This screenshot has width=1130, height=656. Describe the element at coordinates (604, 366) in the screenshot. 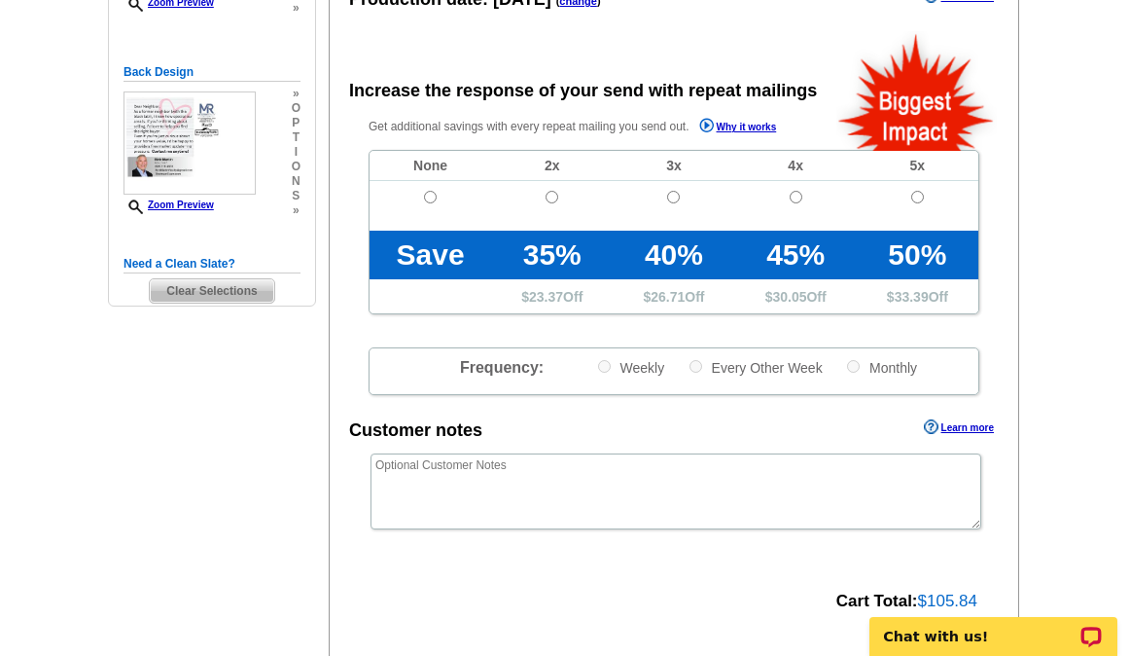

I see `input: Weekly` at that location.